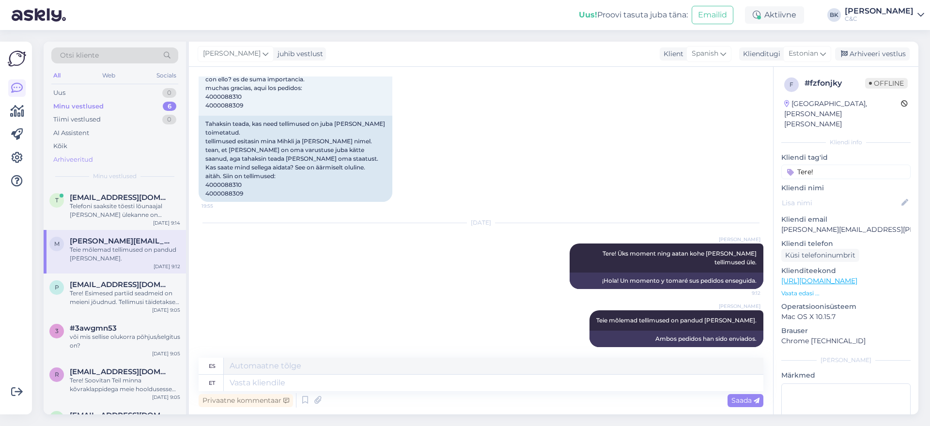 This screenshot has height=426, width=930. I want to click on div: Tiimi vestlused, so click(77, 120).